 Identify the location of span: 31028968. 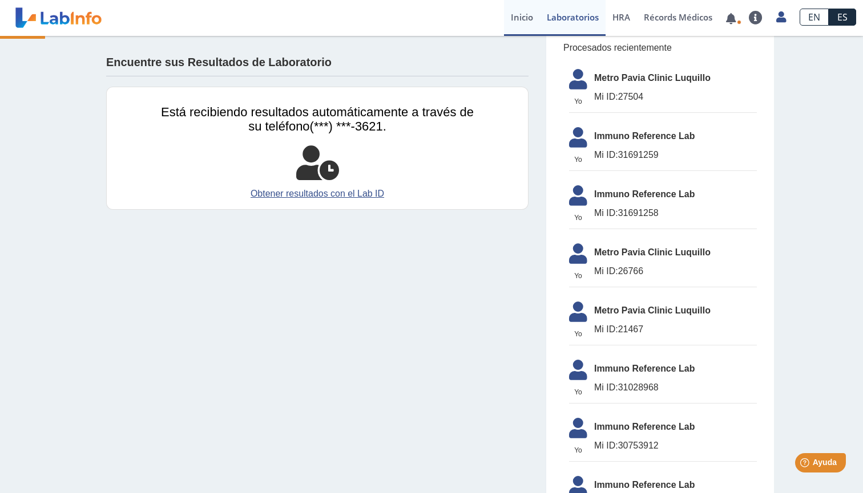
(675, 388).